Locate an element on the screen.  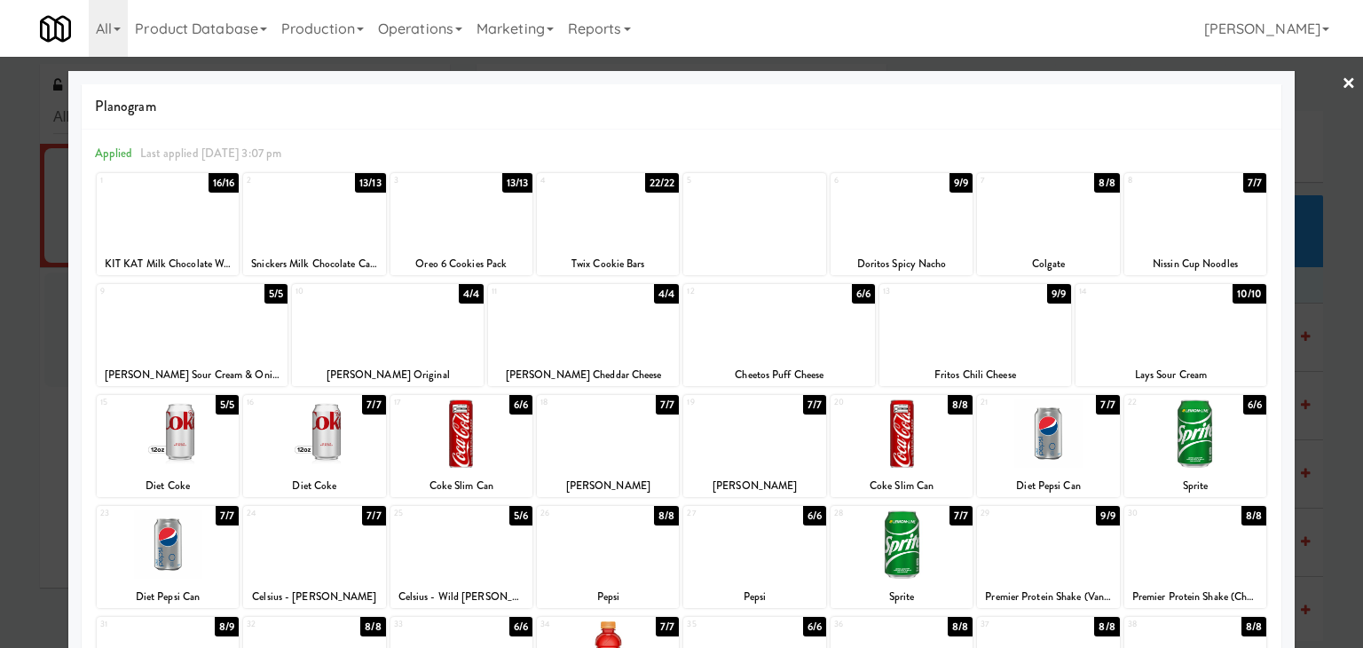
div: 32 is located at coordinates (280, 624).